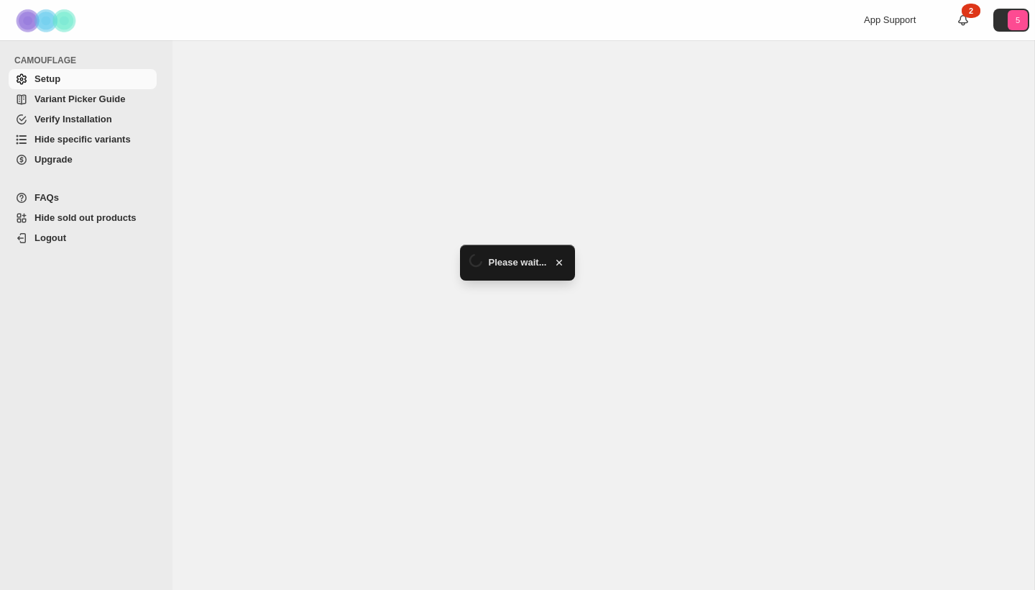  I want to click on a: Hide specific variants, so click(83, 139).